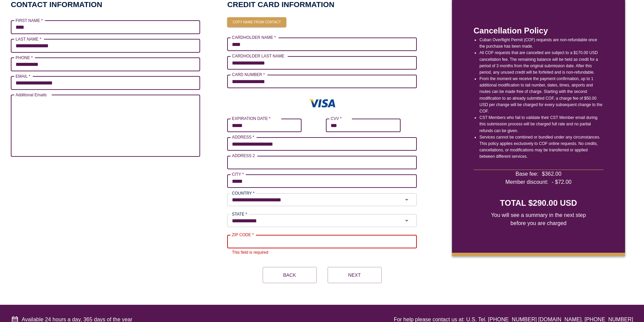 This screenshot has width=644, height=322. What do you see at coordinates (539, 31) in the screenshot?
I see `p: Cancellation Policy` at bounding box center [539, 31].